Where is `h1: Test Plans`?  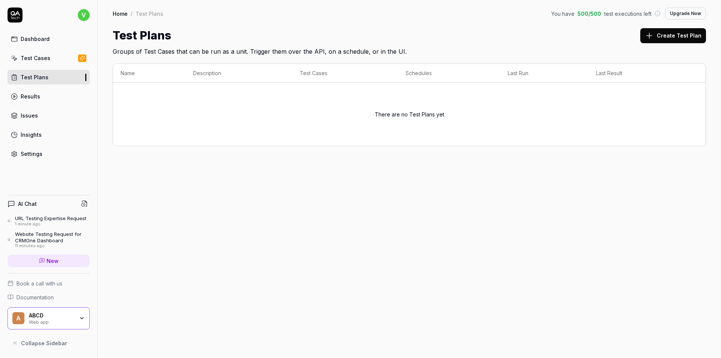
h1: Test Plans is located at coordinates (142, 35).